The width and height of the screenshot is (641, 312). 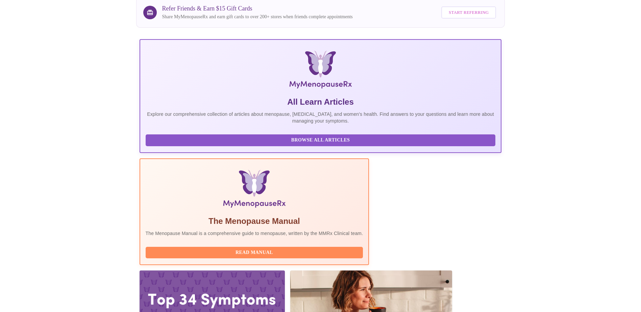 I want to click on a: Browse All Articles, so click(x=321, y=140).